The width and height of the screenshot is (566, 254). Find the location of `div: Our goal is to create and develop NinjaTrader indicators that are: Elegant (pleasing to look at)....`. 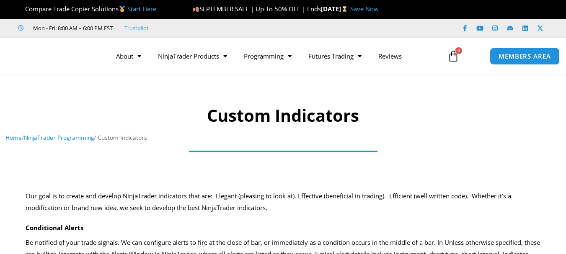

div: Our goal is to create and develop NinjaTrader indicators that are: Elegant (pleasing to look at).... is located at coordinates (283, 202).